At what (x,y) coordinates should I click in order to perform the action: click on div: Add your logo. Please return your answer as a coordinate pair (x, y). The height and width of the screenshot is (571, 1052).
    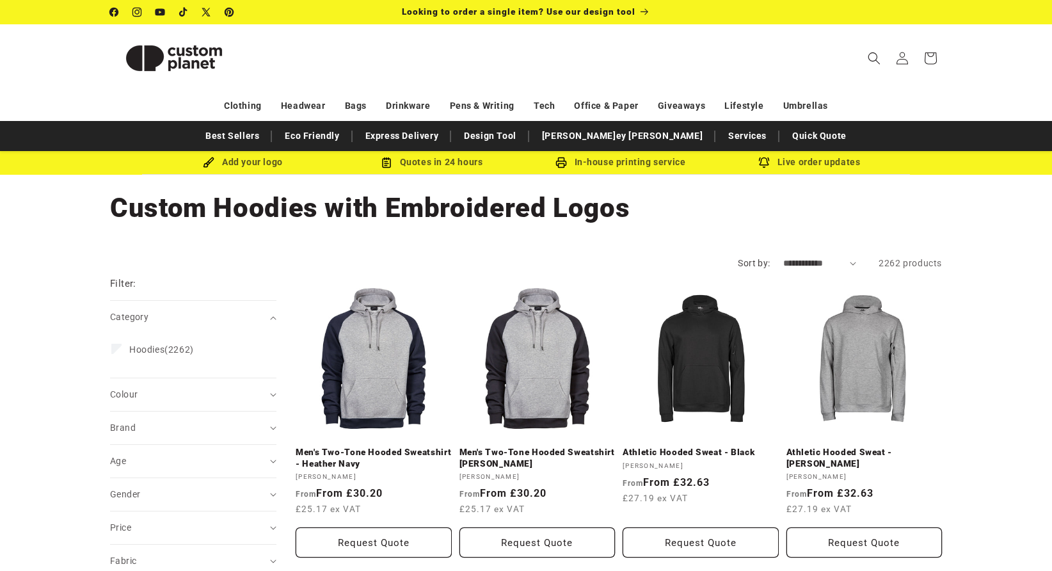
    Looking at the image, I should click on (243, 162).